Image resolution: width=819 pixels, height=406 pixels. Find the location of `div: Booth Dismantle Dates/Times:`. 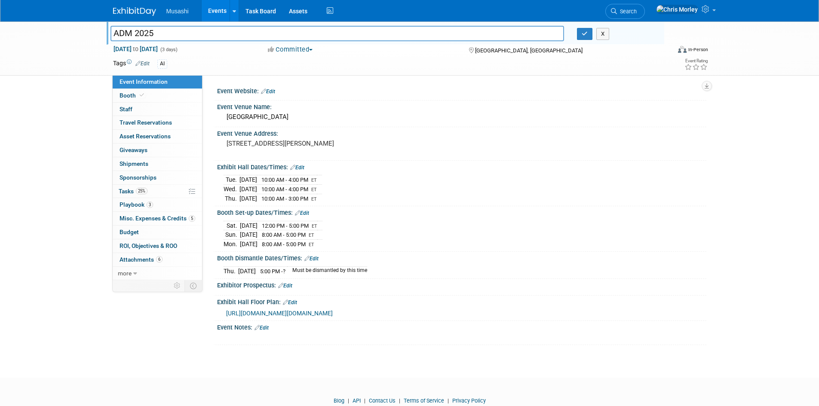

div: Booth Dismantle Dates/Times: is located at coordinates (462, 257).